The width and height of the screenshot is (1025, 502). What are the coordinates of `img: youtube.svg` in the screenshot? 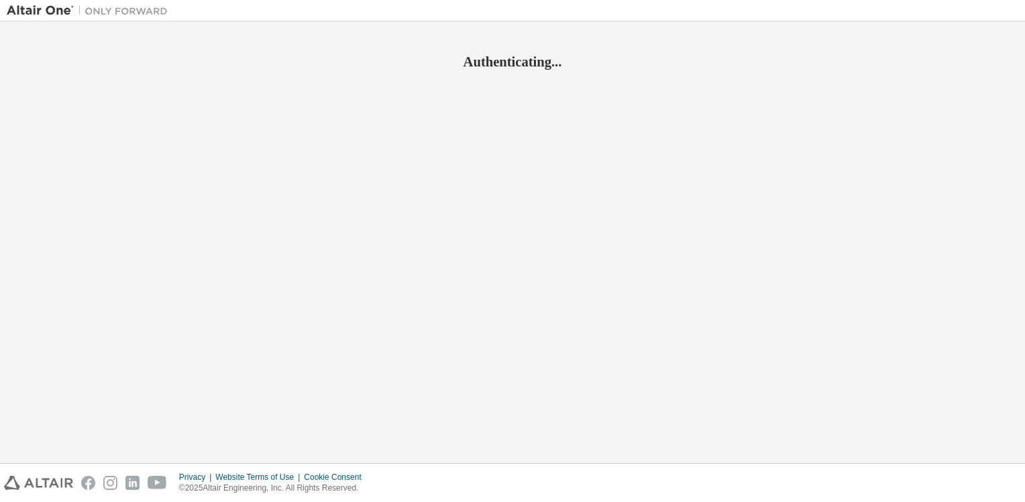 It's located at (157, 482).